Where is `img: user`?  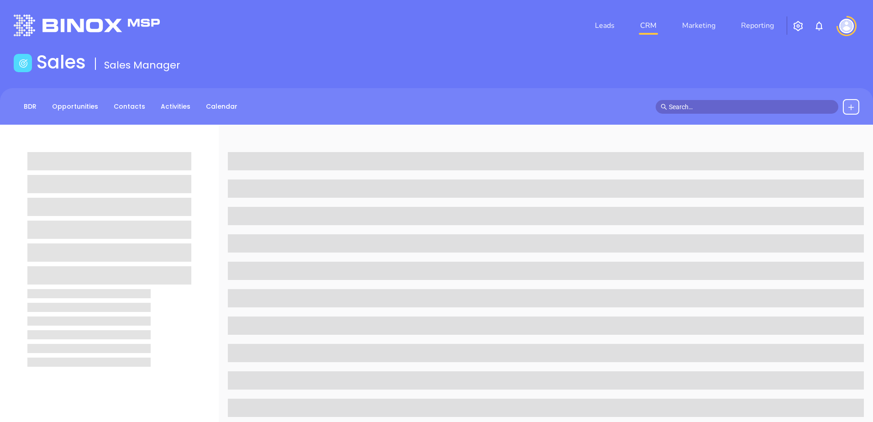
img: user is located at coordinates (846, 26).